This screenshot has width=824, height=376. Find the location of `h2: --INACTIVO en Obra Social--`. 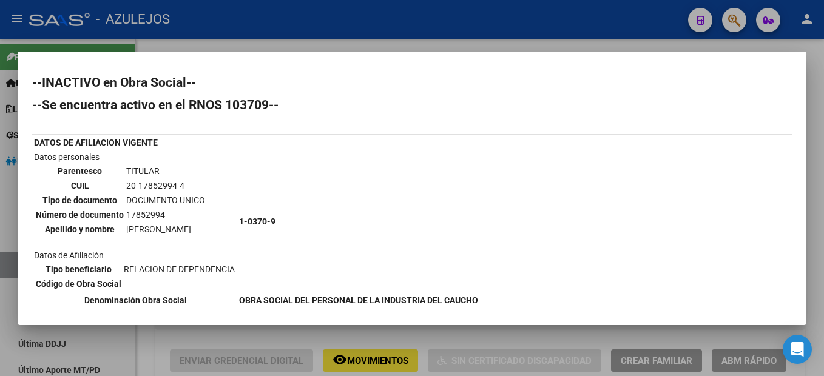

h2: --INACTIVO en Obra Social-- is located at coordinates (412, 83).